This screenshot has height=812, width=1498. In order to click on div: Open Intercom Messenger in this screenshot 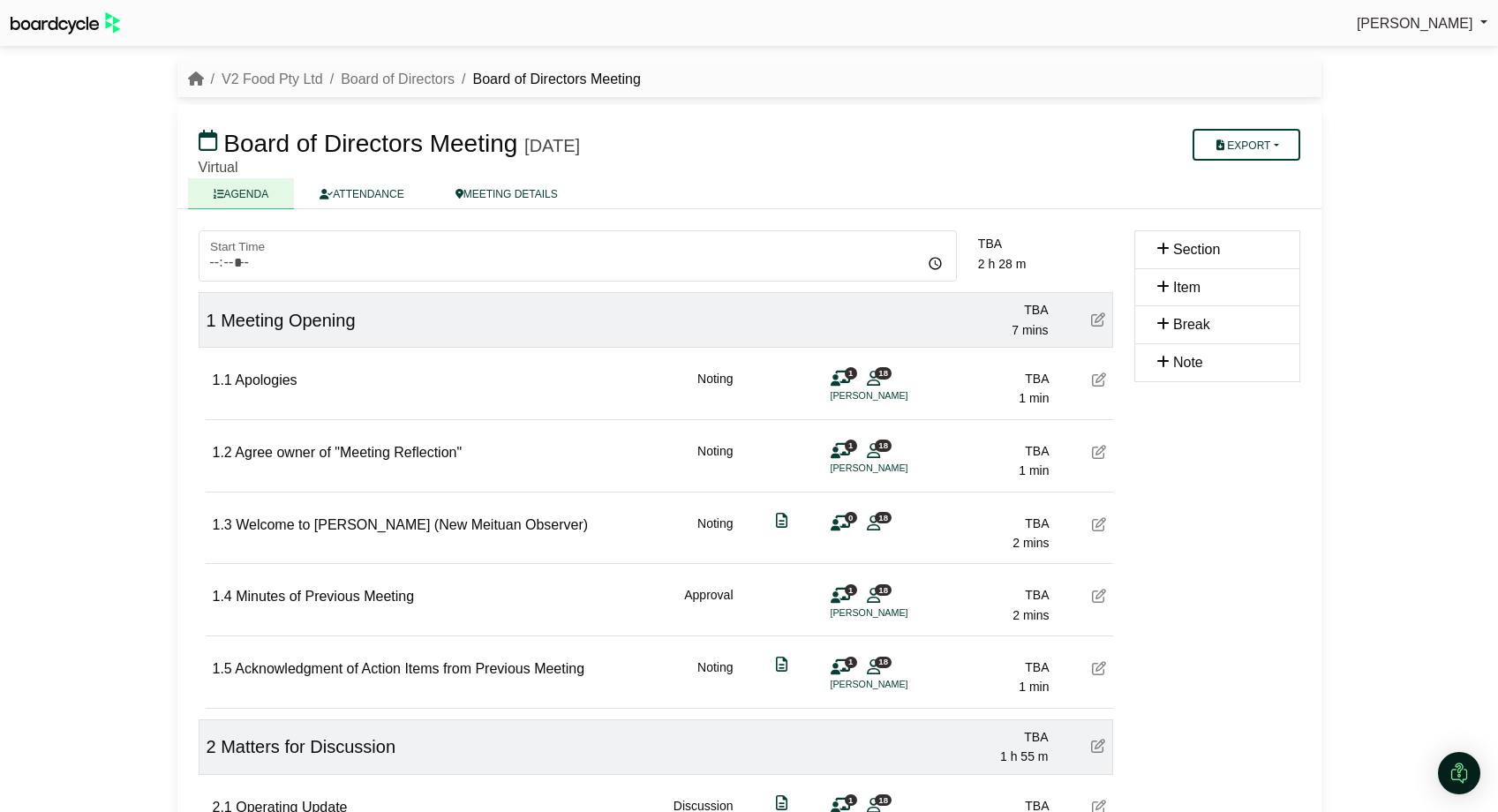, I will do `click(1459, 773)`.